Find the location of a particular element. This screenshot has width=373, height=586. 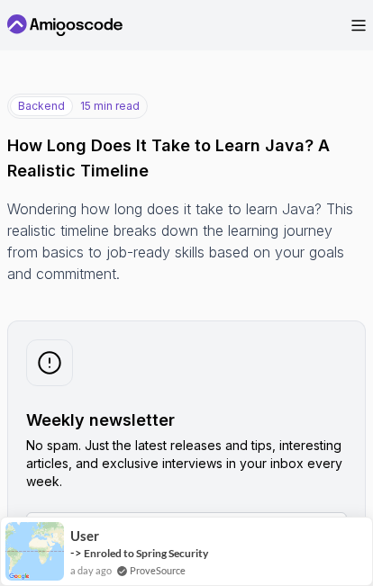

div: Open Menu is located at coordinates (358, 25).